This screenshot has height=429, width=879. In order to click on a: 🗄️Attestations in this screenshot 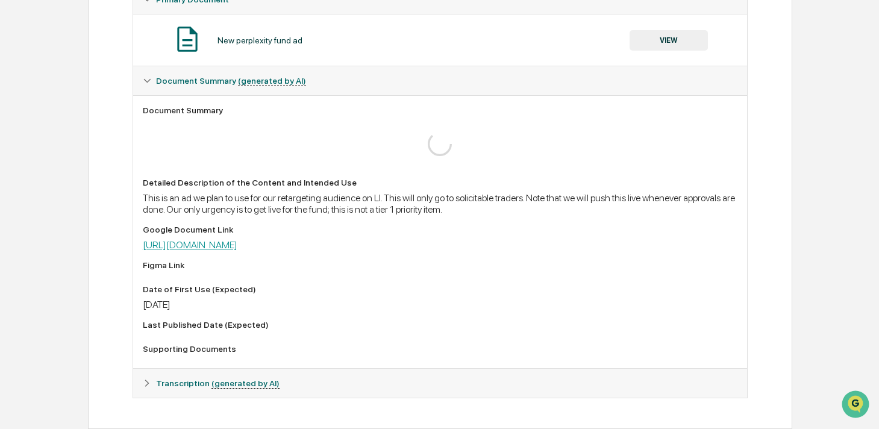, I will do `click(118, 158)`.